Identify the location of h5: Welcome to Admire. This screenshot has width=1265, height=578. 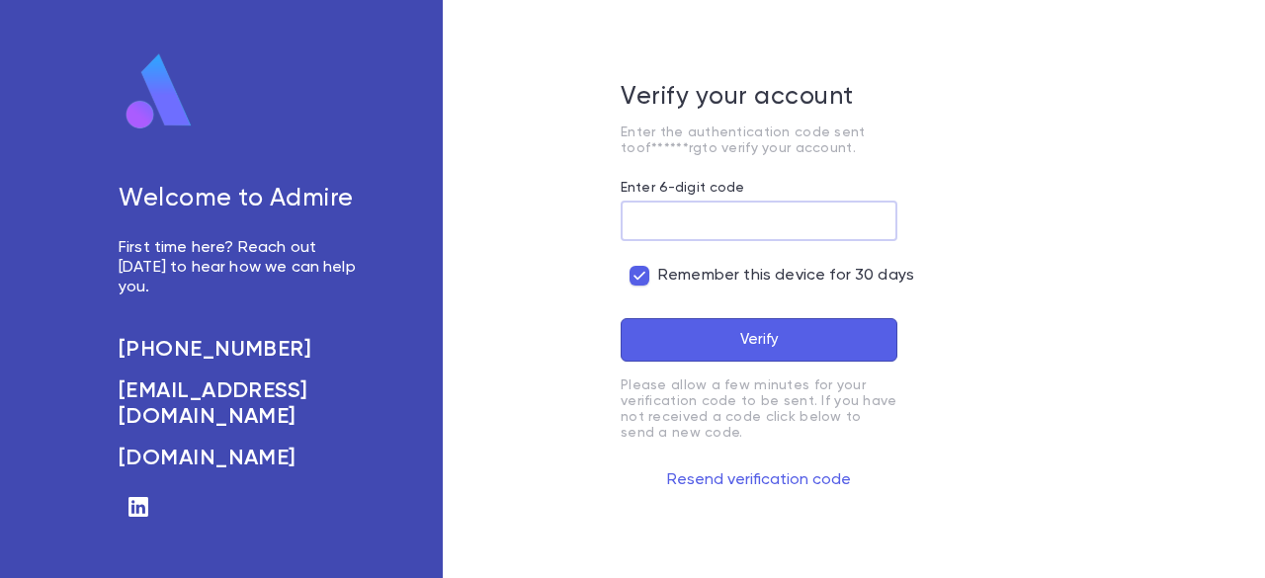
(241, 200).